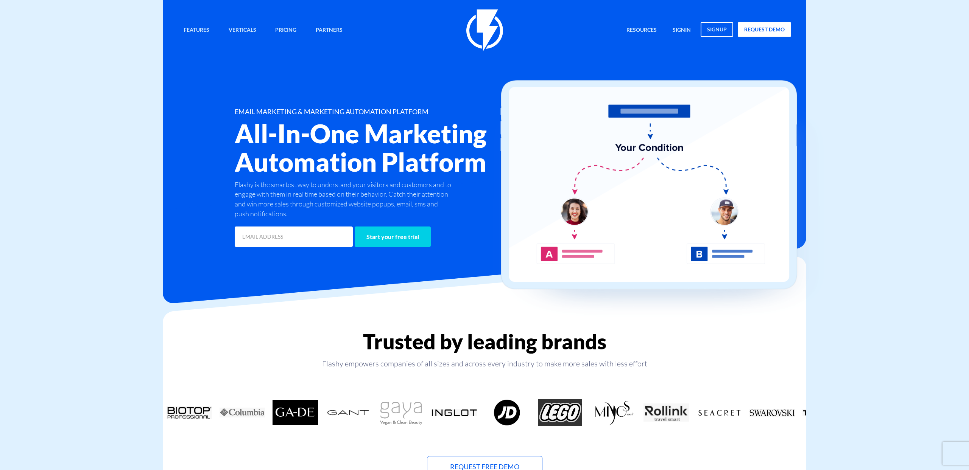 This screenshot has height=470, width=969. What do you see at coordinates (196, 30) in the screenshot?
I see `a: Features` at bounding box center [196, 30].